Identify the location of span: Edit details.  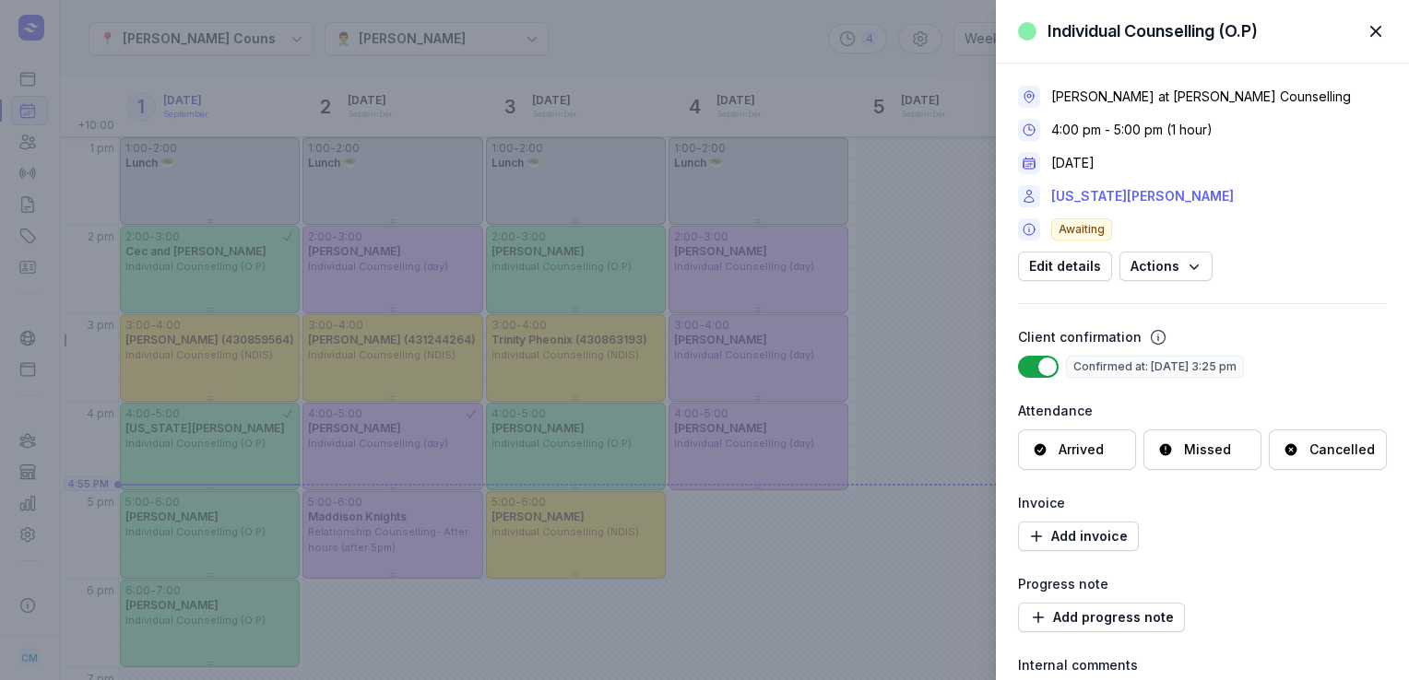
(1065, 266).